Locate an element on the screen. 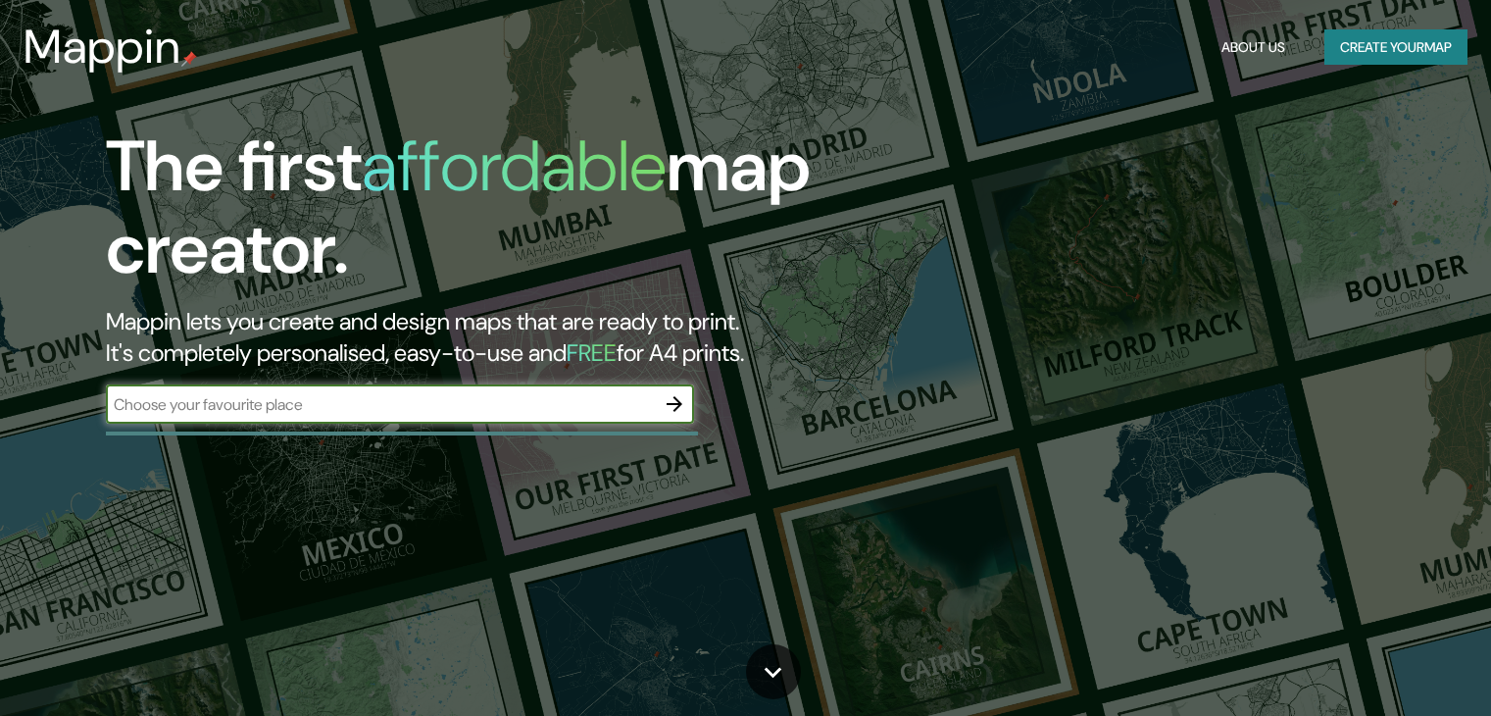 This screenshot has width=1491, height=716. h1: affordable is located at coordinates (514, 166).